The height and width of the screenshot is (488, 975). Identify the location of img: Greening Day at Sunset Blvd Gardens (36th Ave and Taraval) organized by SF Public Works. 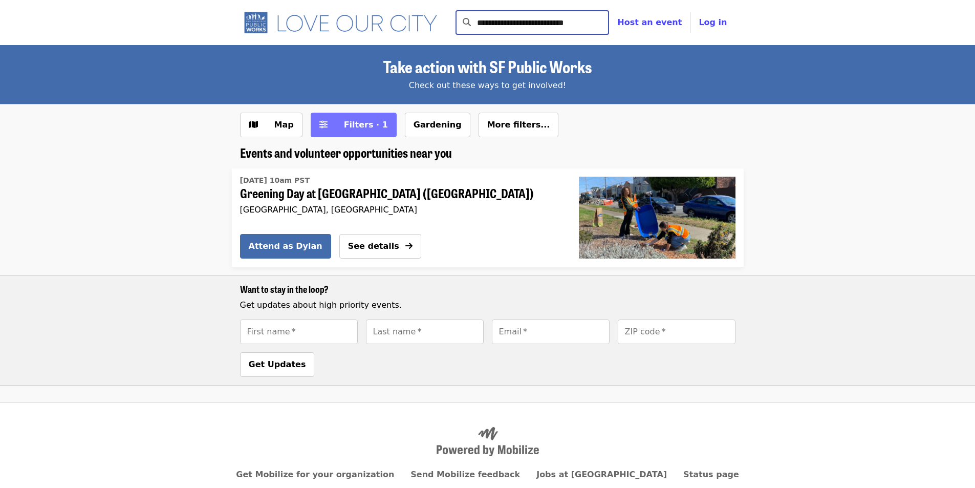
(657, 218).